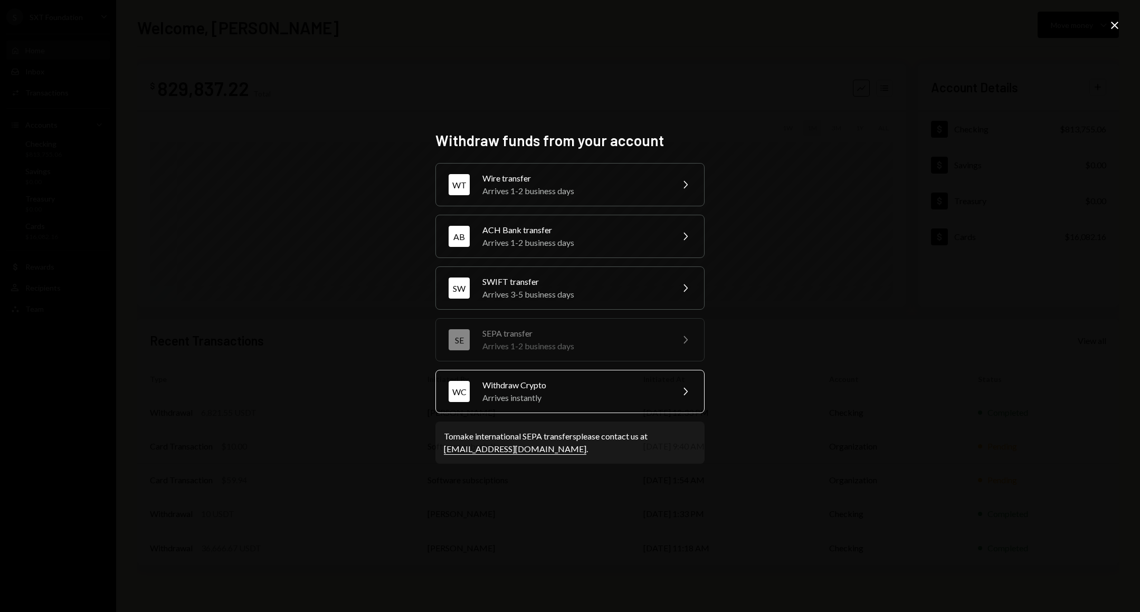  I want to click on div: SEPA transfer, so click(574, 333).